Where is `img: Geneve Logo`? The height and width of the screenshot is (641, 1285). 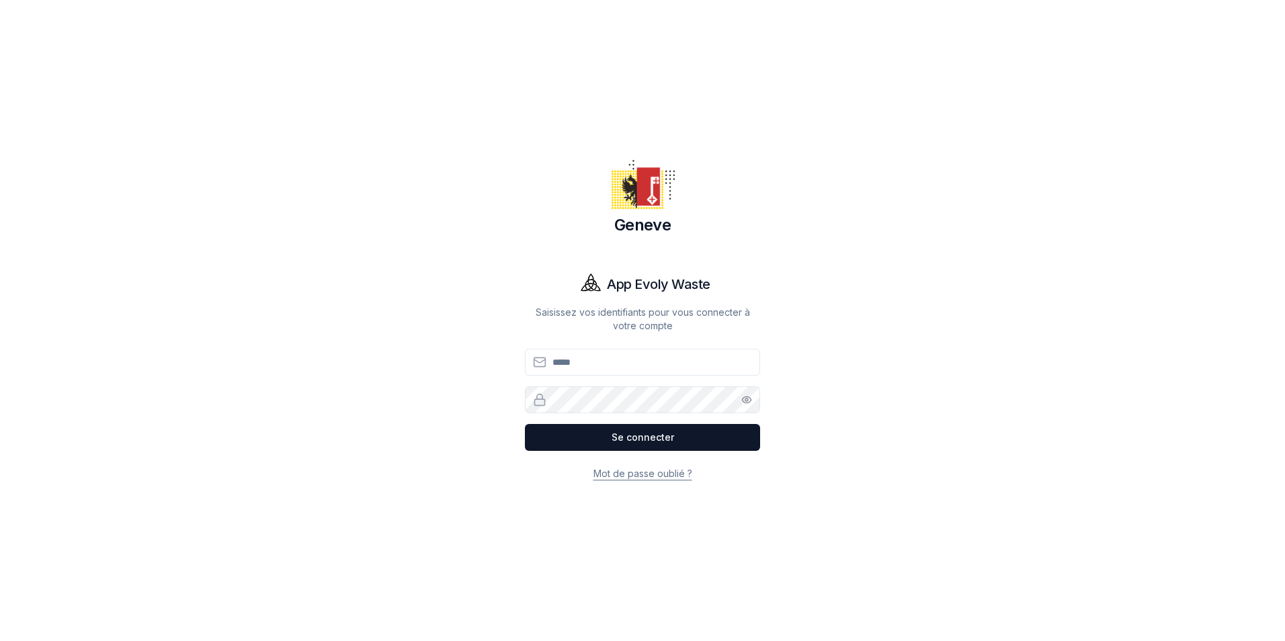
img: Geneve Logo is located at coordinates (642, 185).